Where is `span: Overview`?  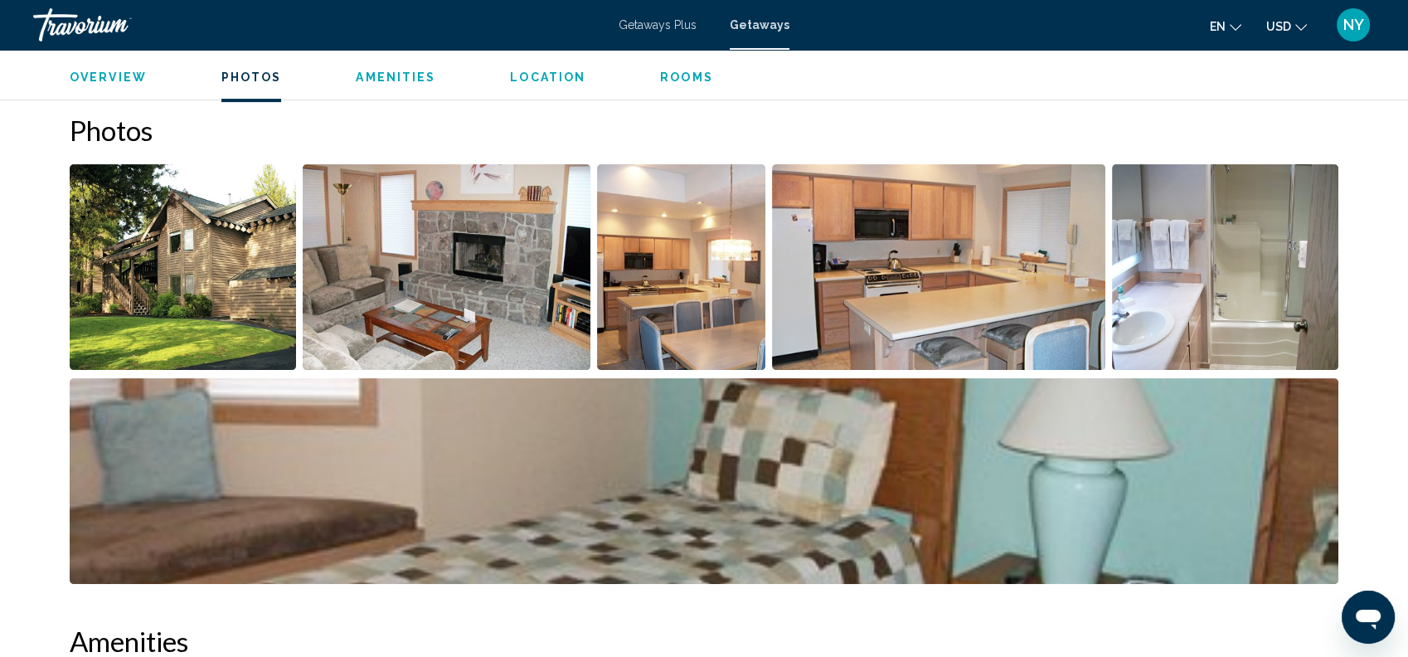 span: Overview is located at coordinates (108, 77).